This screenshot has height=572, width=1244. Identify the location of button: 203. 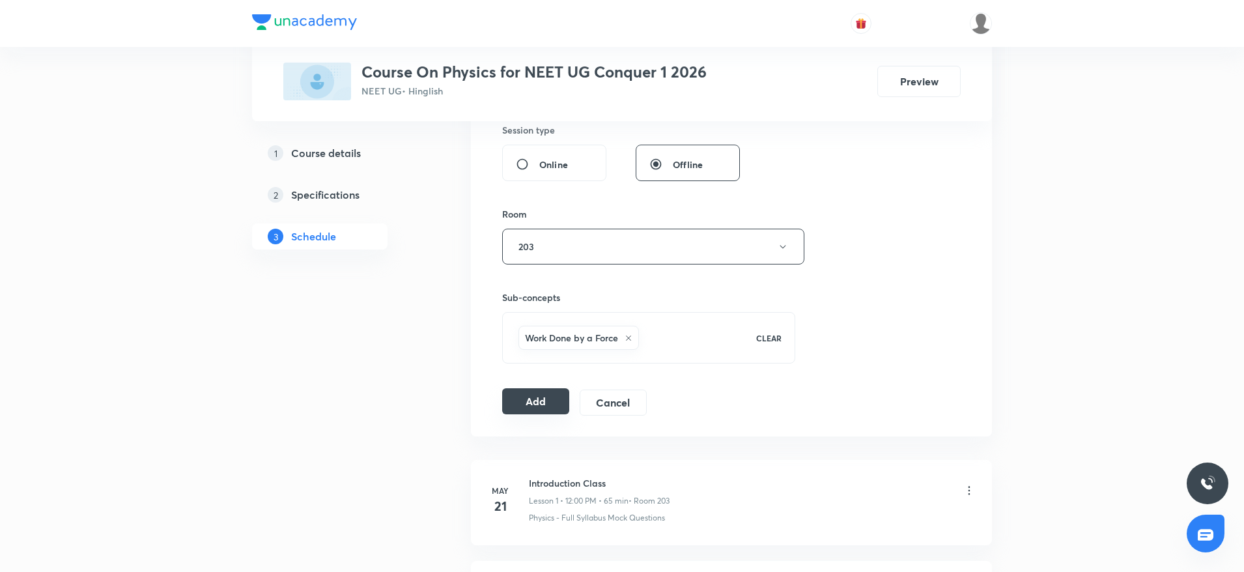
(653, 246).